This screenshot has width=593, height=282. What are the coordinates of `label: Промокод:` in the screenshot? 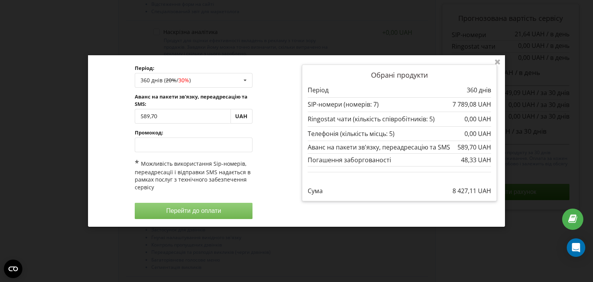 It's located at (194, 133).